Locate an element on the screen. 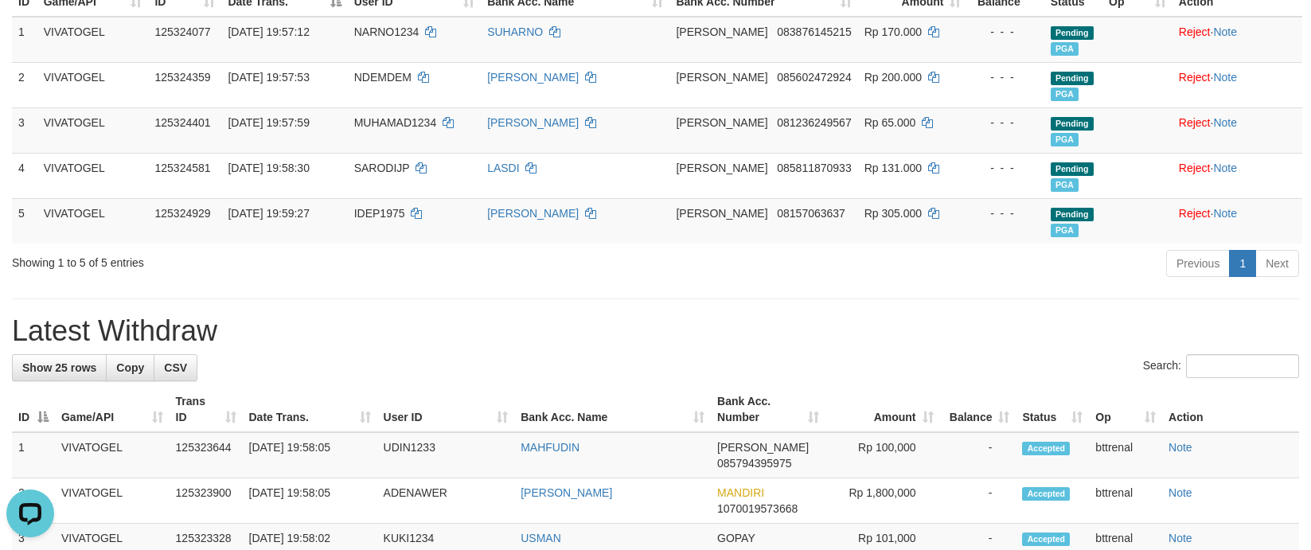 The width and height of the screenshot is (1311, 550). th: Game/API: activate to sort column ascending is located at coordinates (112, 409).